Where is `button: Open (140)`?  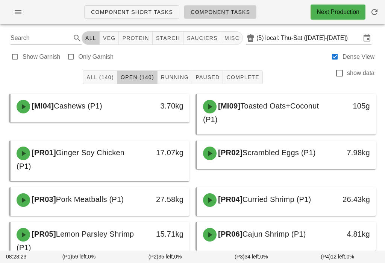 button: Open (140) is located at coordinates (137, 77).